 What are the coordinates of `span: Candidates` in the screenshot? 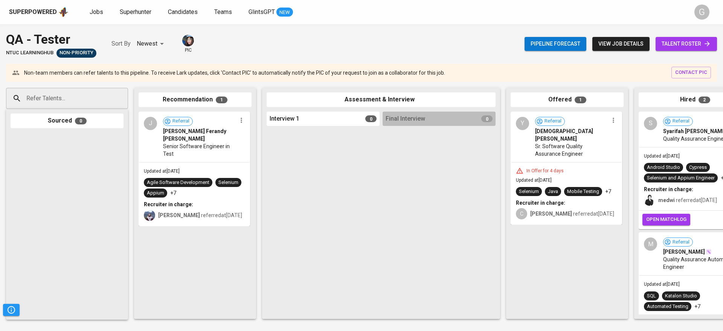 It's located at (183, 12).